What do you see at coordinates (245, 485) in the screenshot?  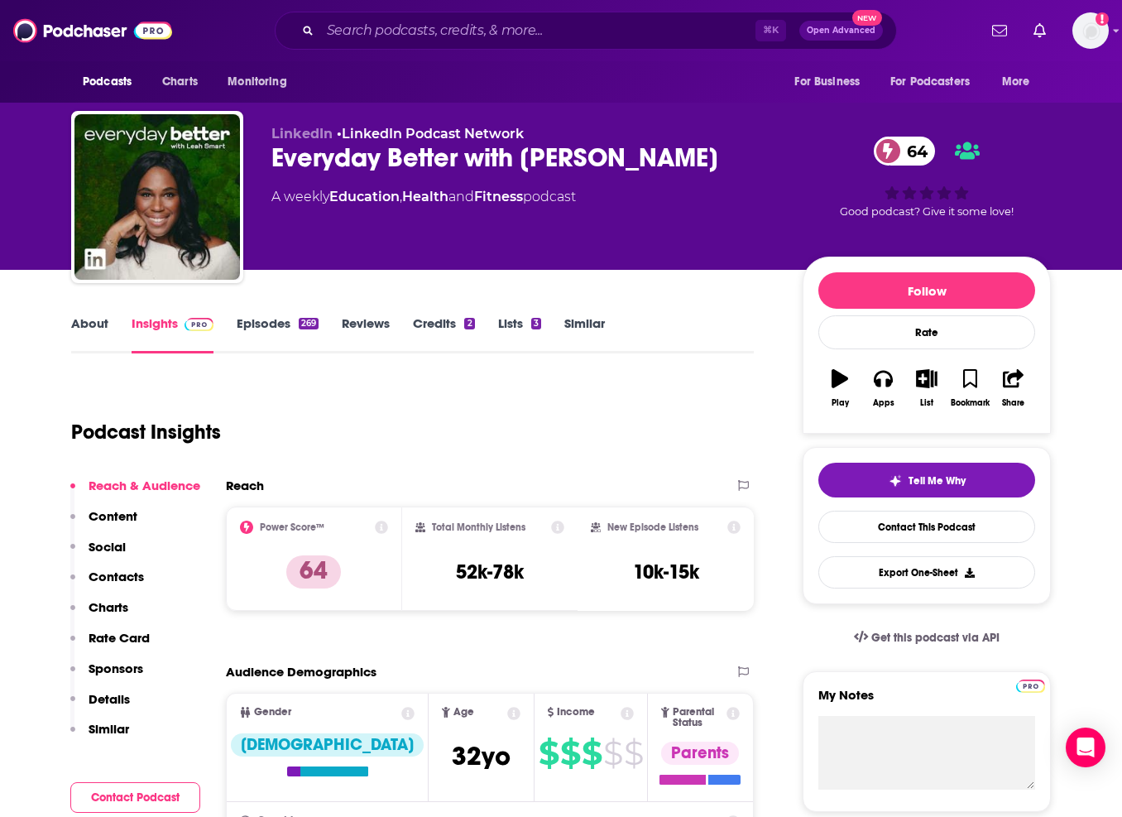 I see `h2: Reach` at bounding box center [245, 485].